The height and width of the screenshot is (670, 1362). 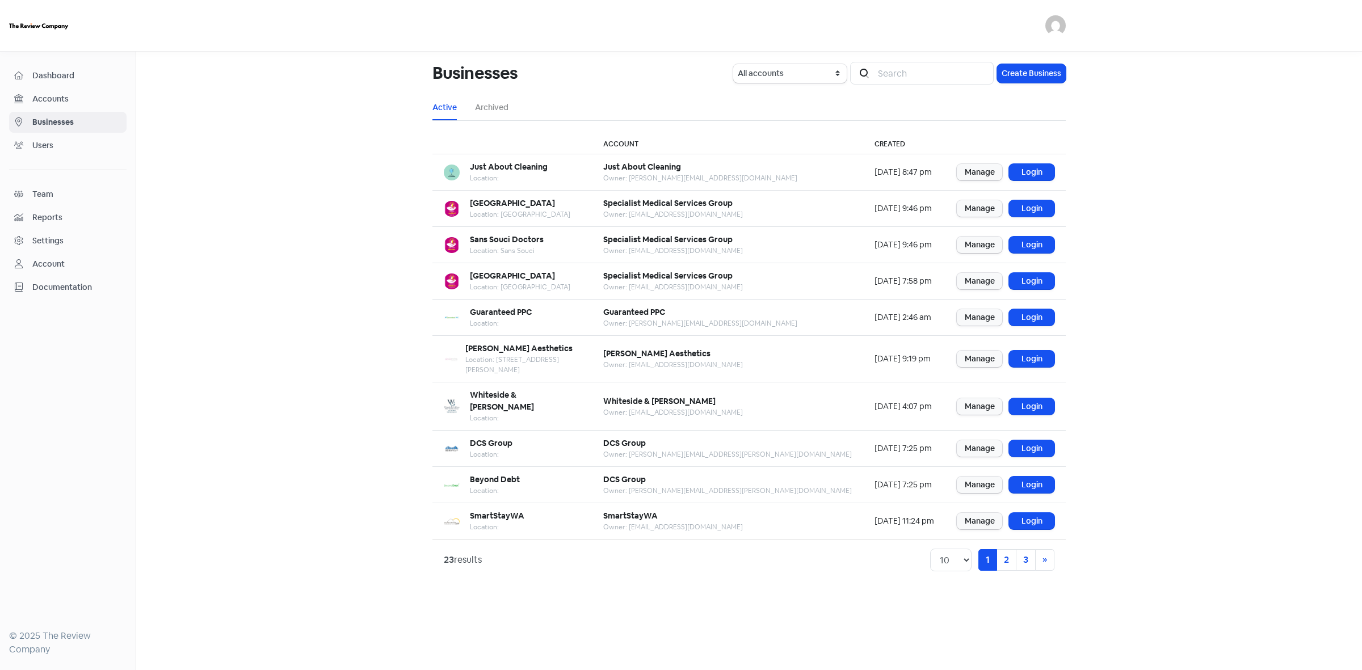 What do you see at coordinates (452, 406) in the screenshot?
I see `img: a1c7beda-3ca7-4778-affa-48c3dd1c2fce-250x250.png` at bounding box center [452, 406].